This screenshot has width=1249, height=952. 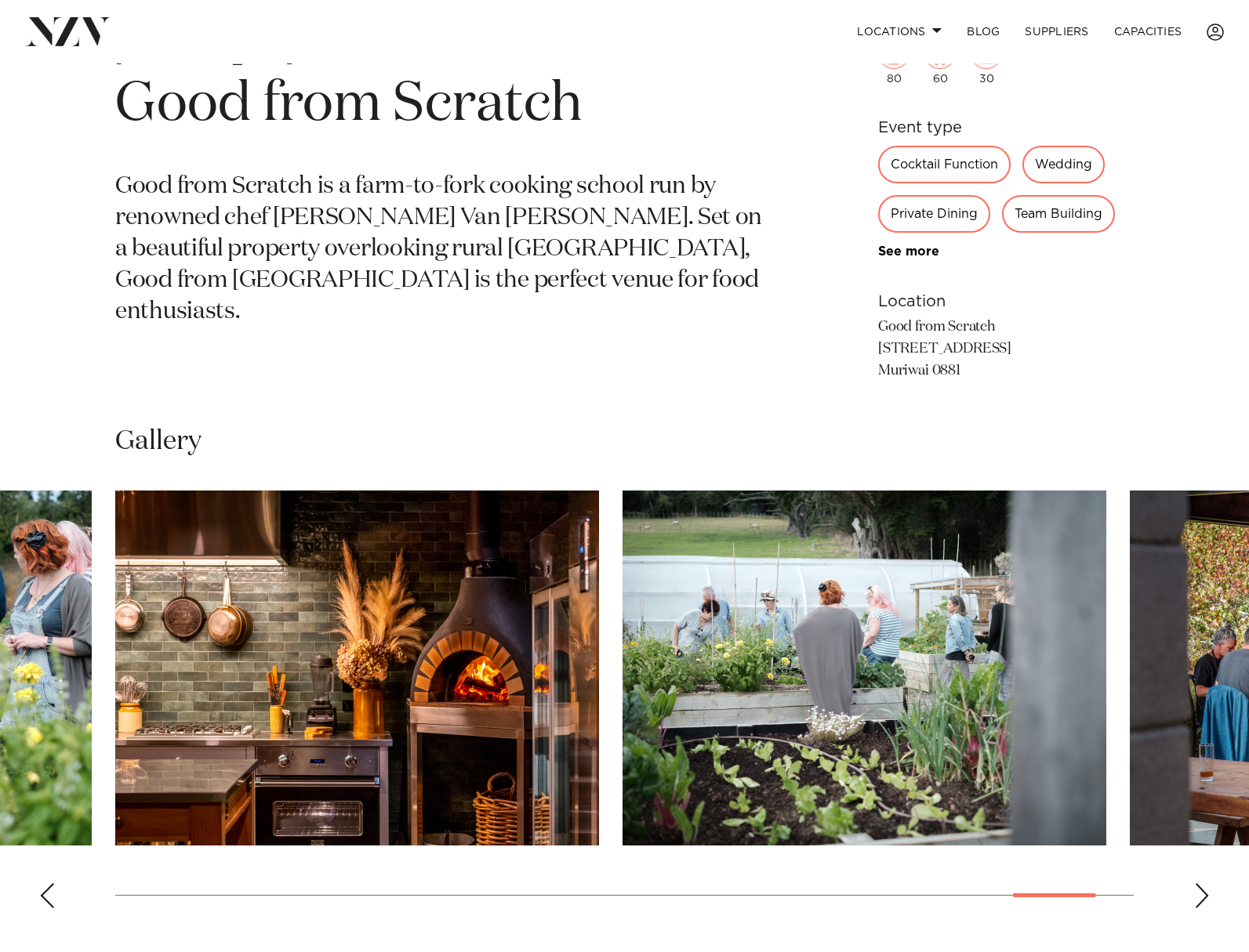 I want to click on div: Team Building, so click(x=1059, y=214).